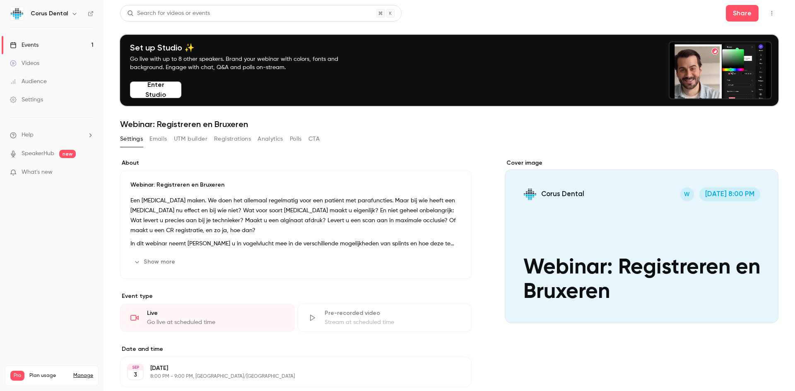 This screenshot has height=391, width=795. What do you see at coordinates (232, 139) in the screenshot?
I see `button: Registrations` at bounding box center [232, 139].